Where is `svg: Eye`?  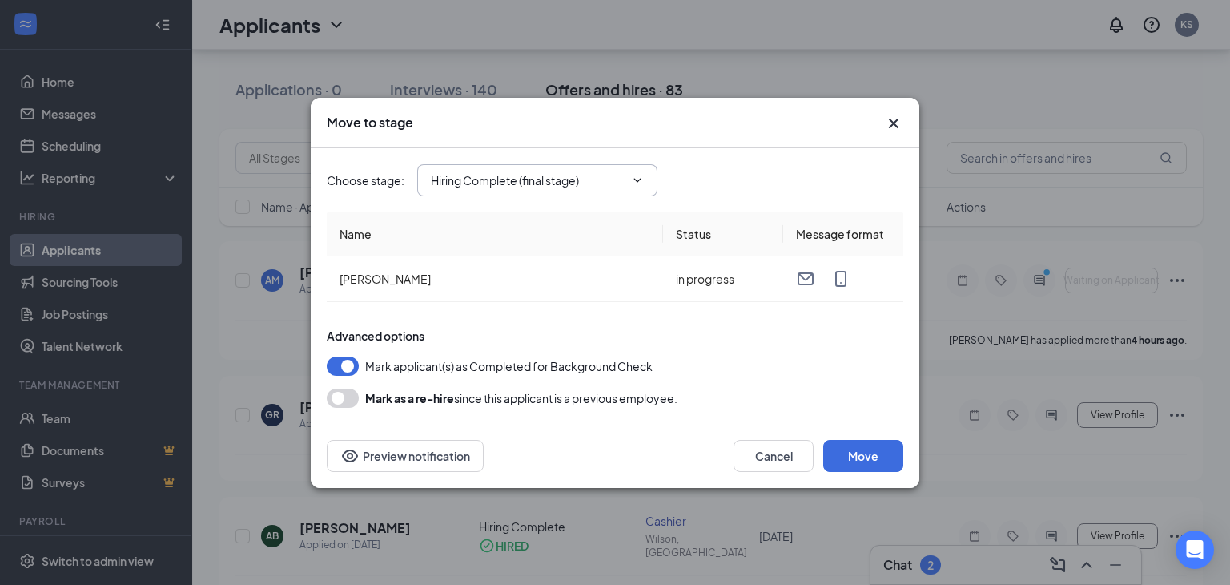
svg: Eye is located at coordinates (350, 456).